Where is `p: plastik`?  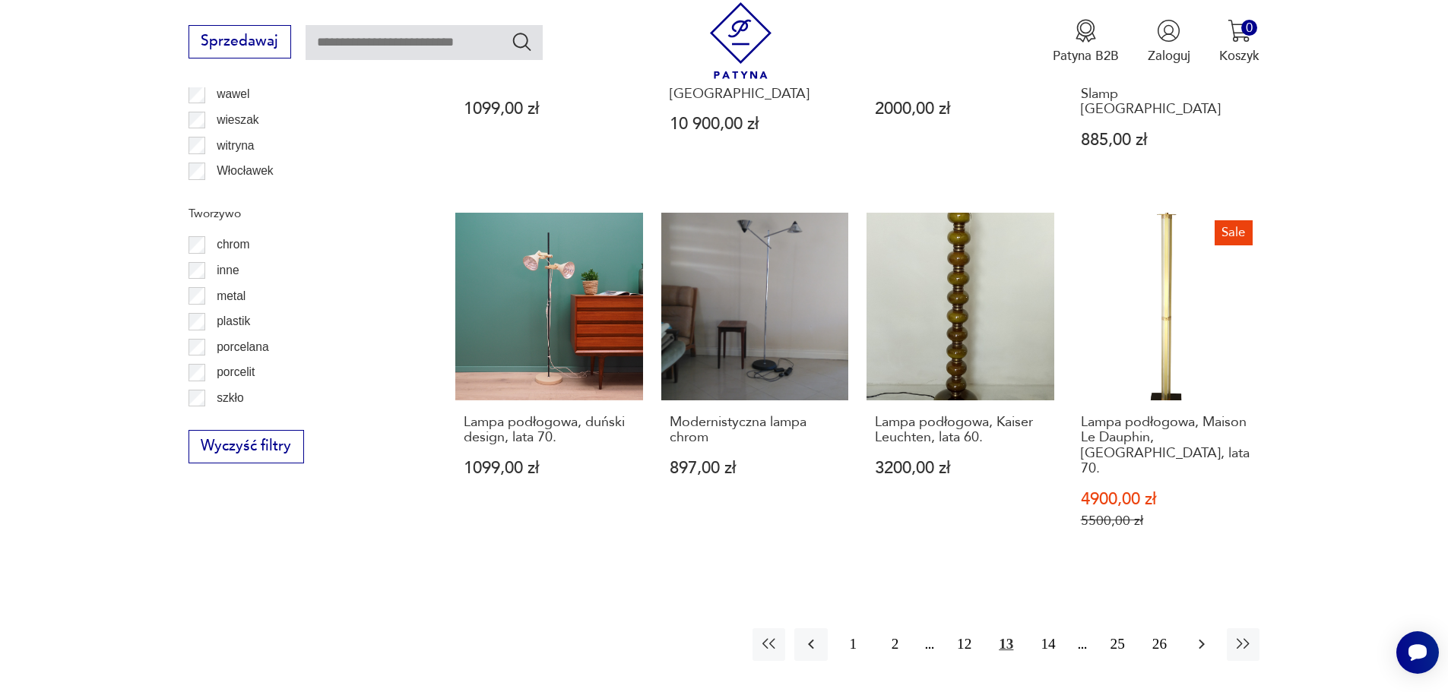
p: plastik is located at coordinates (233, 321).